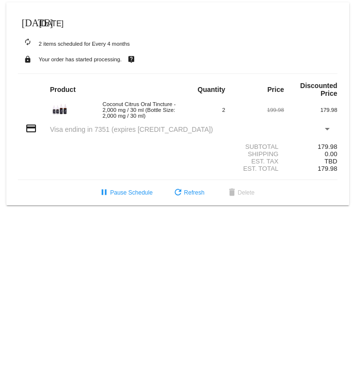 The height and width of the screenshot is (378, 355). Describe the element at coordinates (191, 130) in the screenshot. I see `mat-select: Payment Method` at that location.